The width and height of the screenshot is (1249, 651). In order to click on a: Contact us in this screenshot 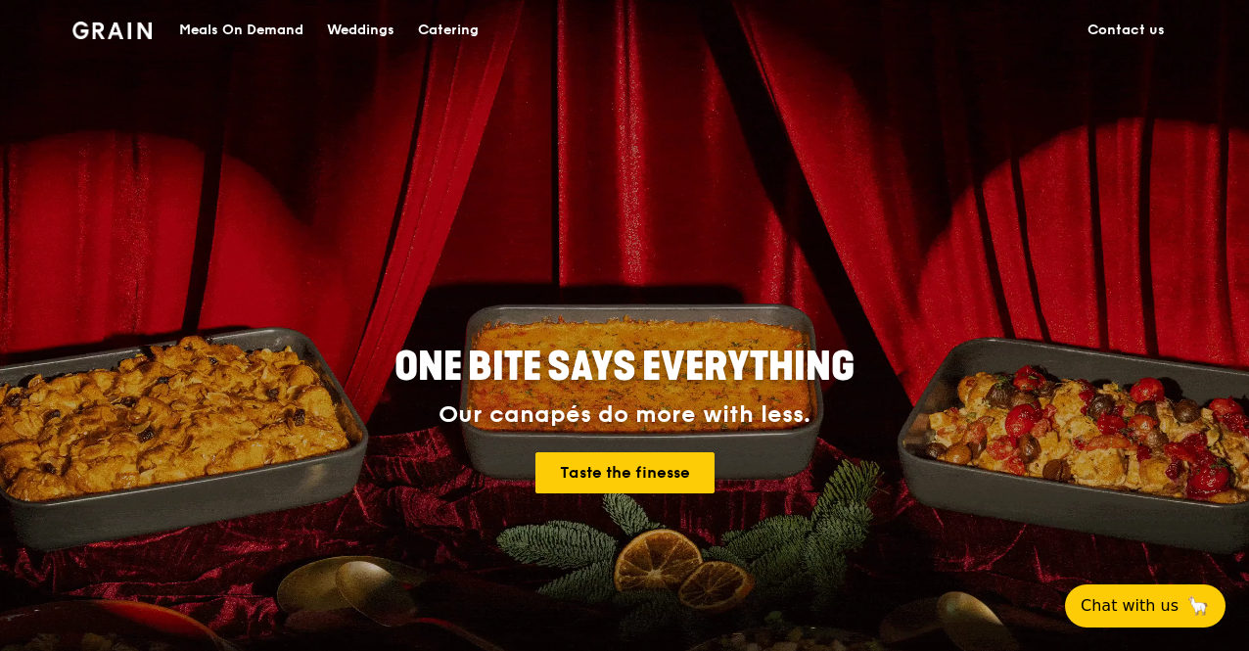, I will do `click(1126, 30)`.